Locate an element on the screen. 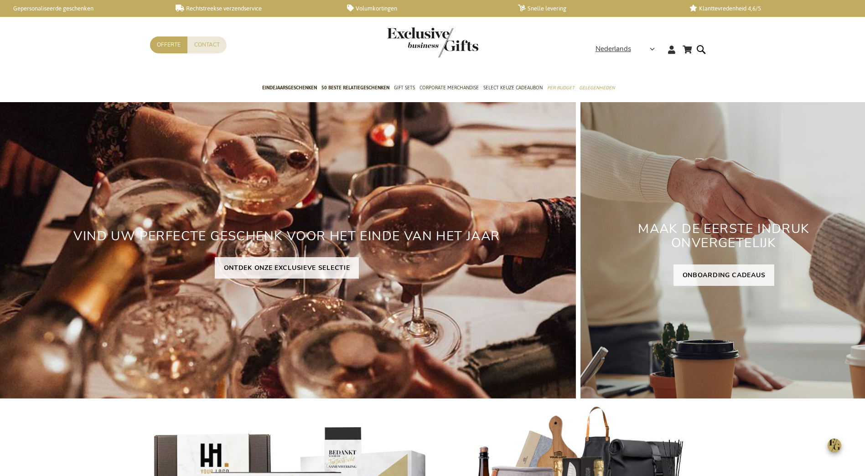  a: Per Budget is located at coordinates (561, 89).